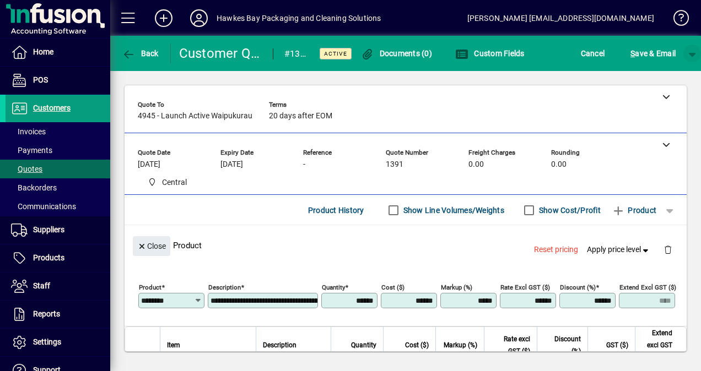  Describe the element at coordinates (336, 210) in the screenshot. I see `button: Product History` at that location.